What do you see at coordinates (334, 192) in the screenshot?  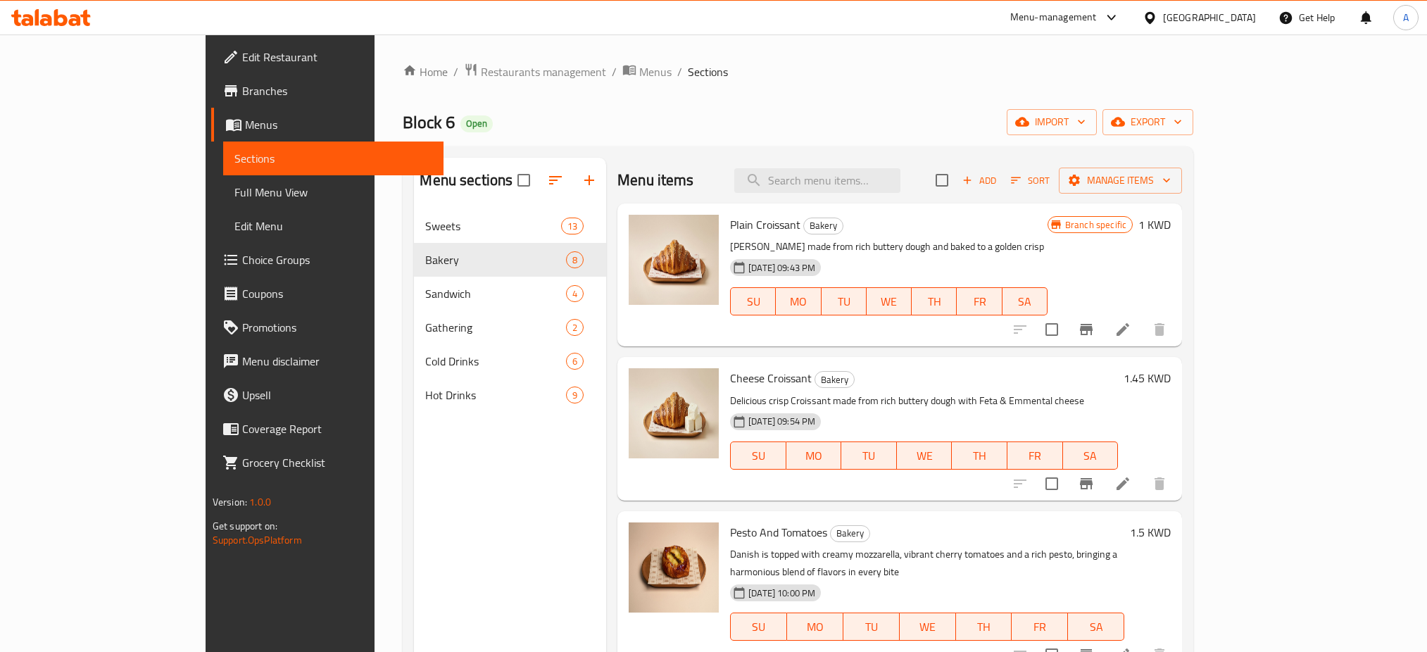 I see `span: Full Menu View` at bounding box center [334, 192].